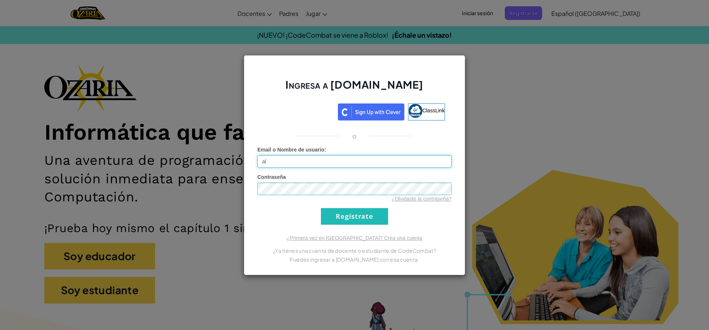 The width and height of the screenshot is (709, 330). I want to click on span: Contraseña, so click(271, 177).